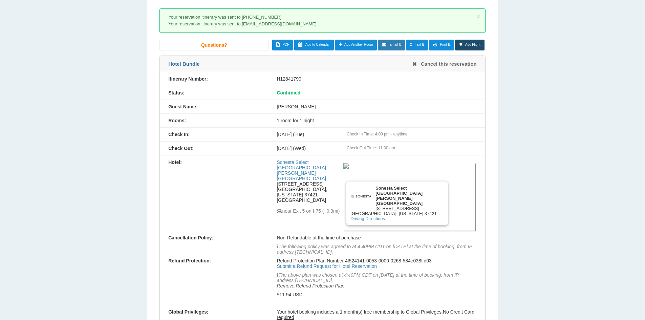 This screenshot has width=645, height=320. I want to click on div: Cancellation Policy:, so click(214, 238).